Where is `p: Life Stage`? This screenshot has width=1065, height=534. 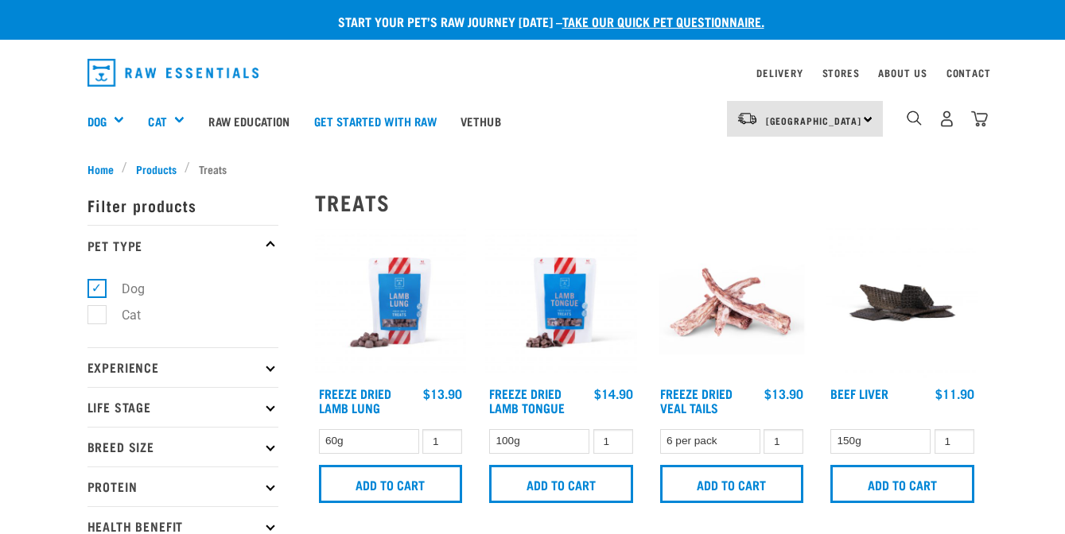 p: Life Stage is located at coordinates (183, 407).